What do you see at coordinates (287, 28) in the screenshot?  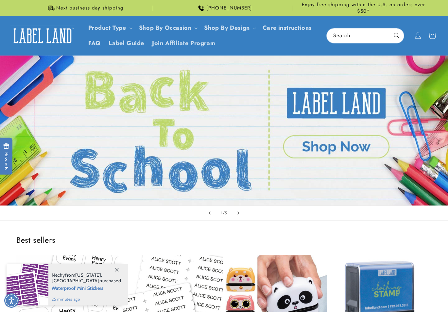 I see `a: Care instructions` at bounding box center [287, 28].